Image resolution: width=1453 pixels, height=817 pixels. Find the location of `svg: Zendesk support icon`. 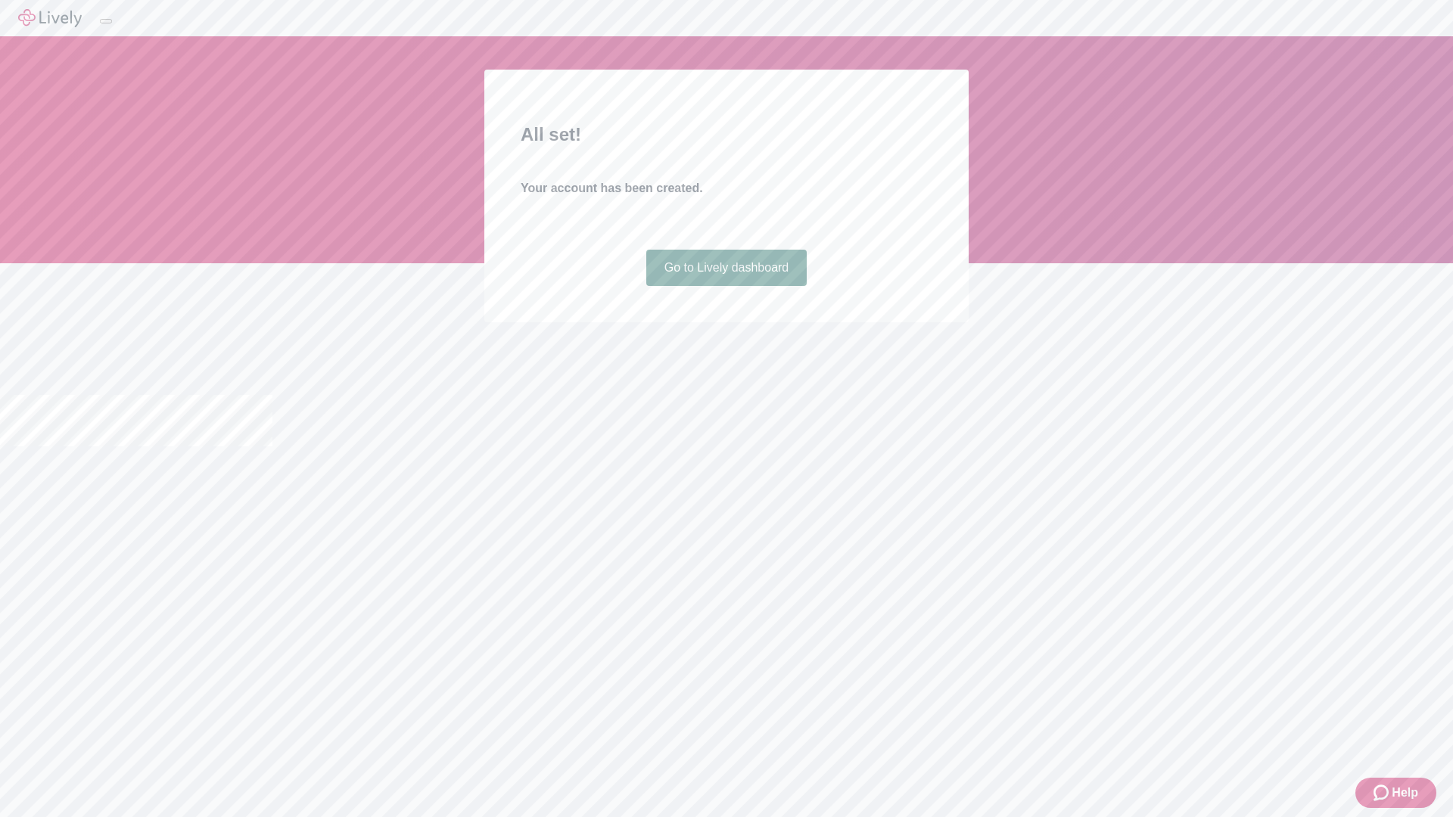

svg: Zendesk support icon is located at coordinates (1383, 793).